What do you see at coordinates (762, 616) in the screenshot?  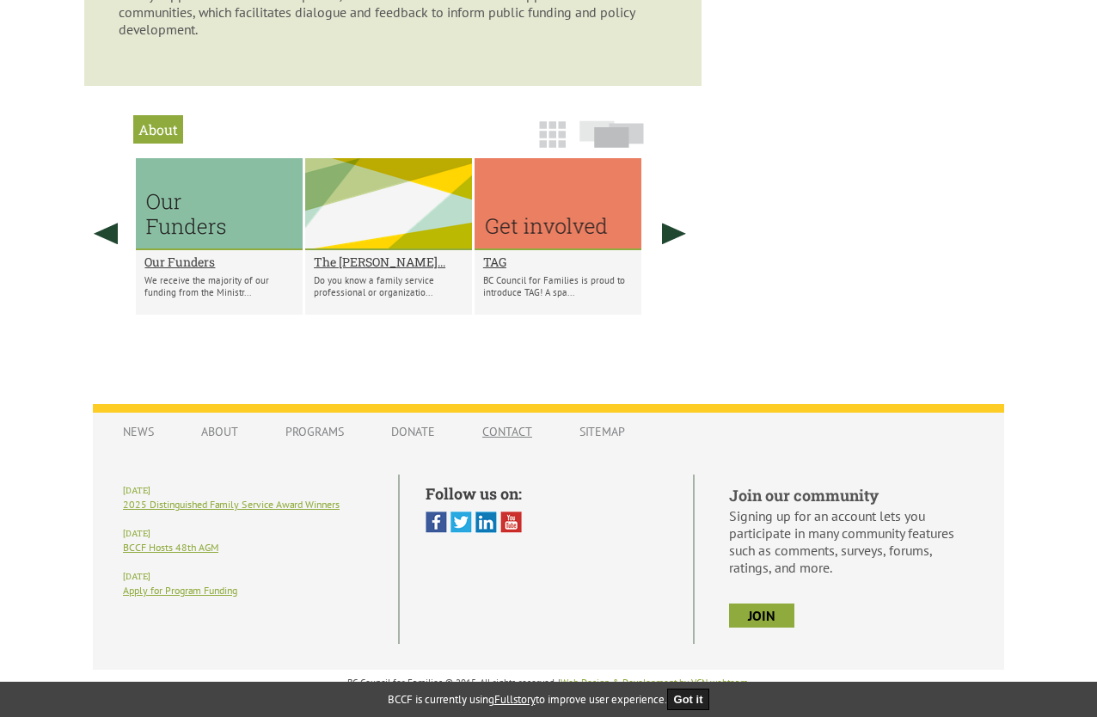 I see `a: join` at bounding box center [762, 616].